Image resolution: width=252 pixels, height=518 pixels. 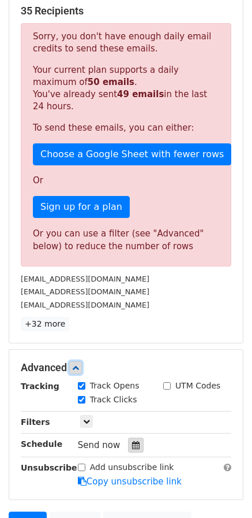 I want to click on label: UTM Codes, so click(x=198, y=385).